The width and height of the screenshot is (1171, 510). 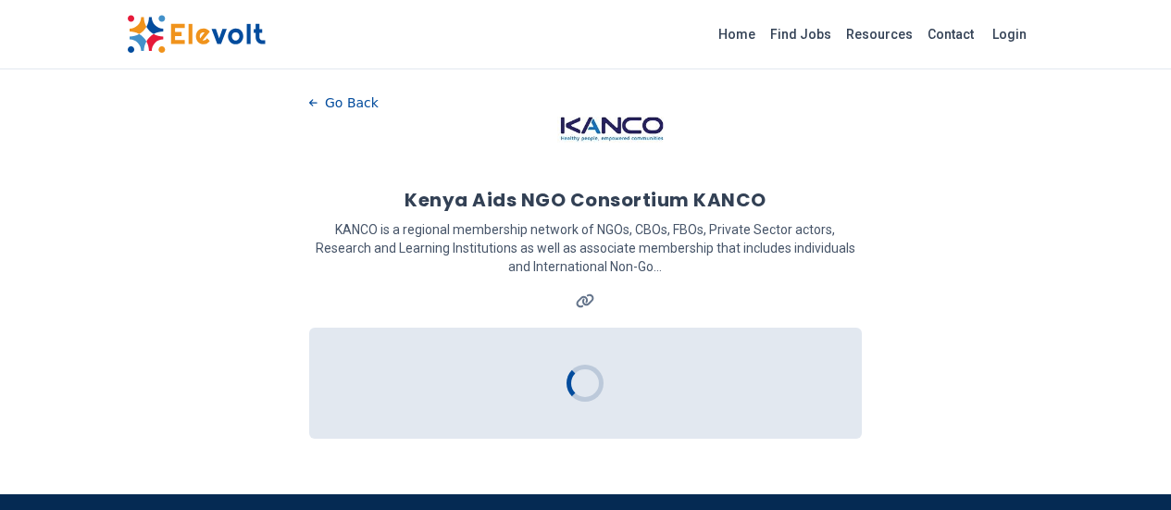 I want to click on a: Home, so click(x=737, y=34).